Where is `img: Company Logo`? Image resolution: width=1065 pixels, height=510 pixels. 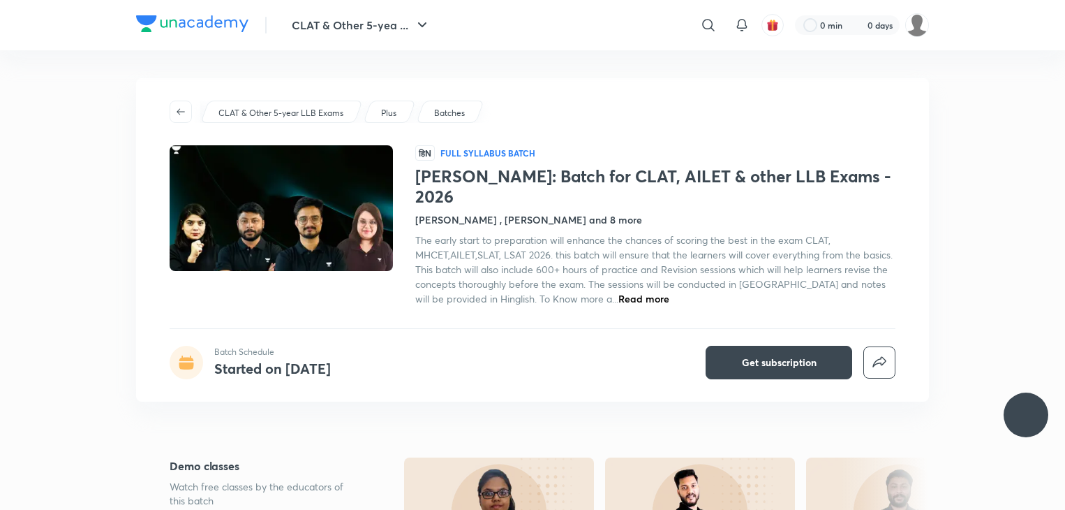 img: Company Logo is located at coordinates (192, 24).